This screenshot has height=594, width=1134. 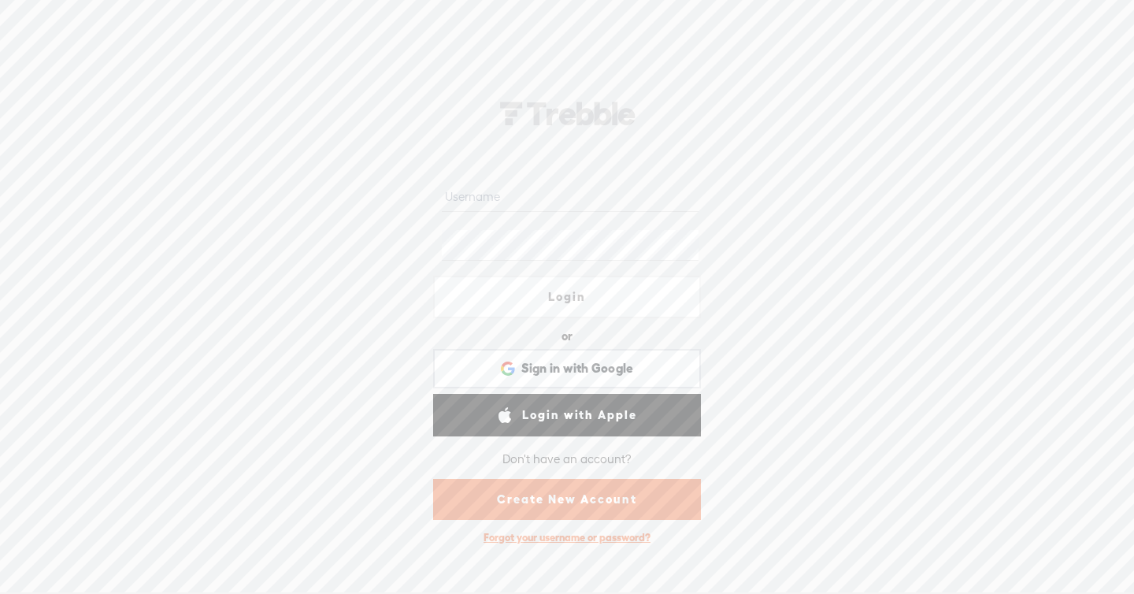 I want to click on div: Don't have an account?, so click(x=567, y=459).